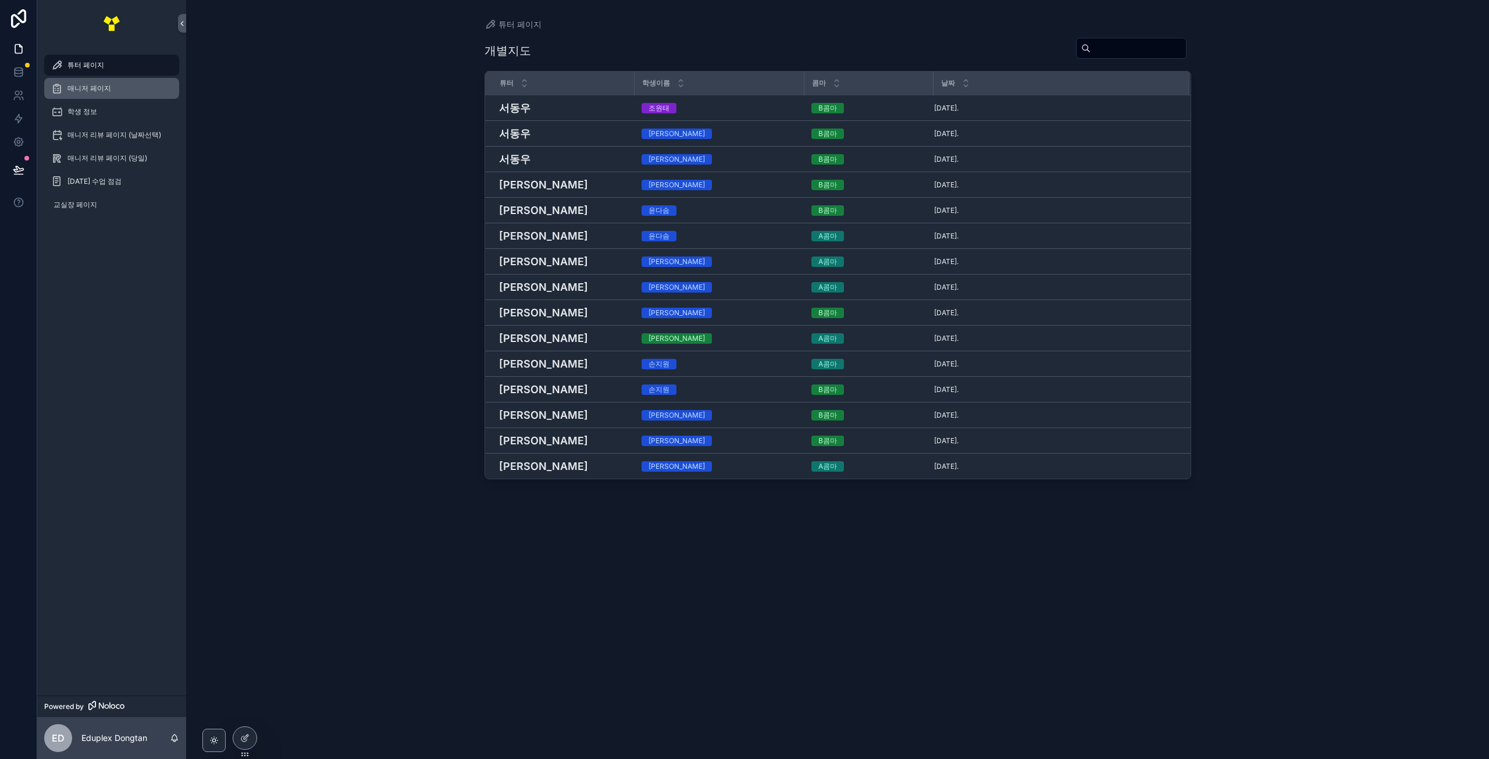  I want to click on span: 학생이름, so click(656, 83).